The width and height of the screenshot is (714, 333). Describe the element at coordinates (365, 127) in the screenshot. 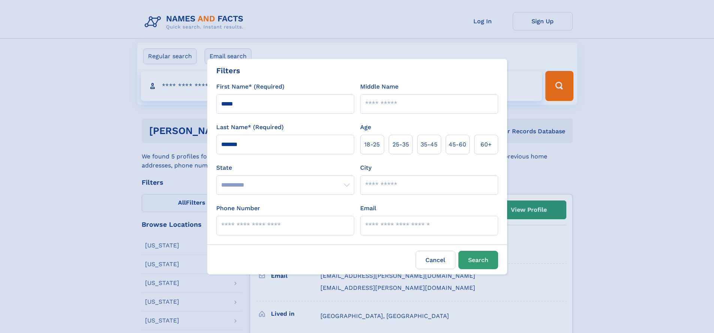

I see `label: Age` at that location.